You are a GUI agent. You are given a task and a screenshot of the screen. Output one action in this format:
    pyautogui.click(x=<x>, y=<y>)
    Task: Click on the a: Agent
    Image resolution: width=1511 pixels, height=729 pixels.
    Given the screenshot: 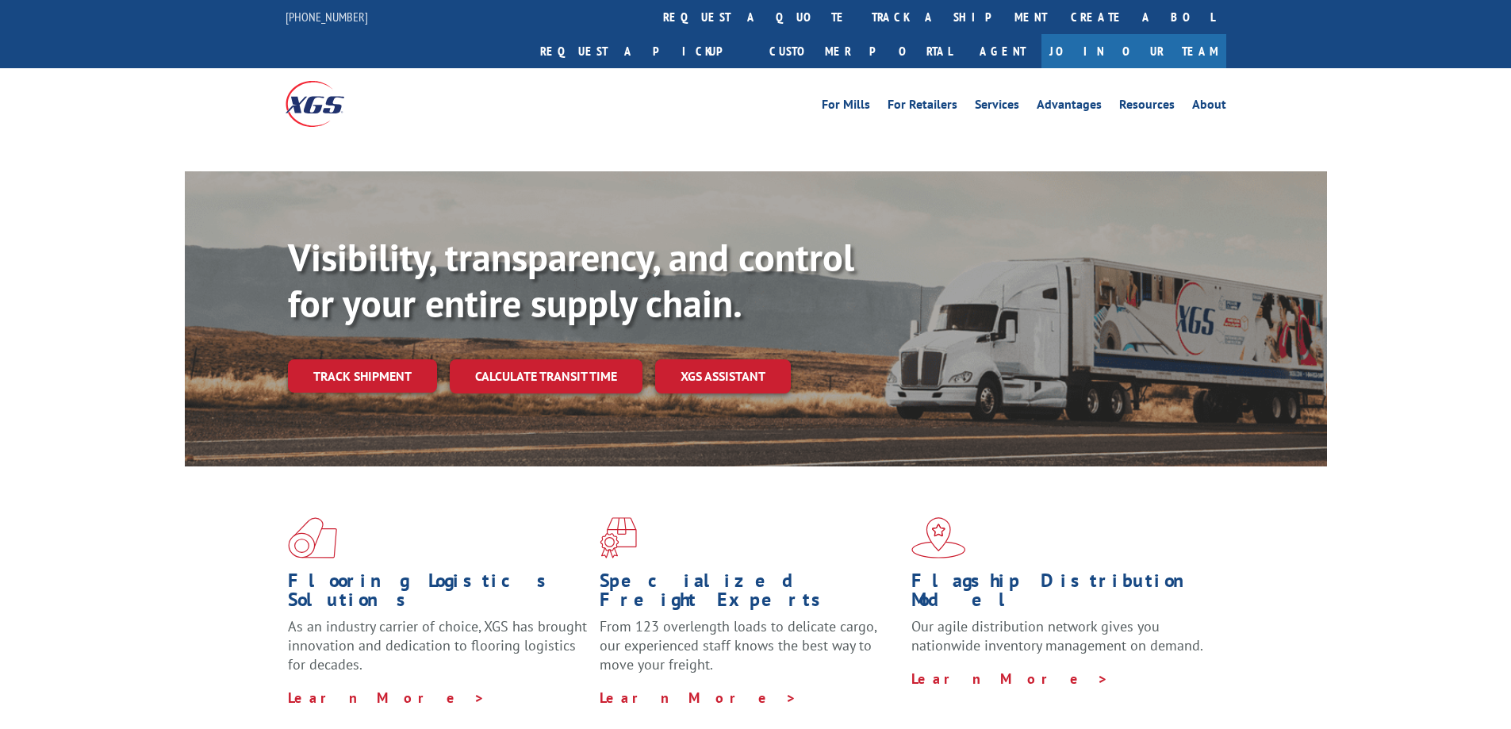 What is the action you would take?
    pyautogui.click(x=1002, y=51)
    